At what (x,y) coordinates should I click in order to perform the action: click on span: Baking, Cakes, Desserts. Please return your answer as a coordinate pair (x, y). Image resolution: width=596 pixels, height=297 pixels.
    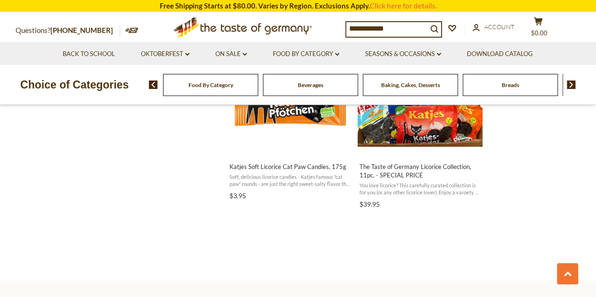
    Looking at the image, I should click on (410, 85).